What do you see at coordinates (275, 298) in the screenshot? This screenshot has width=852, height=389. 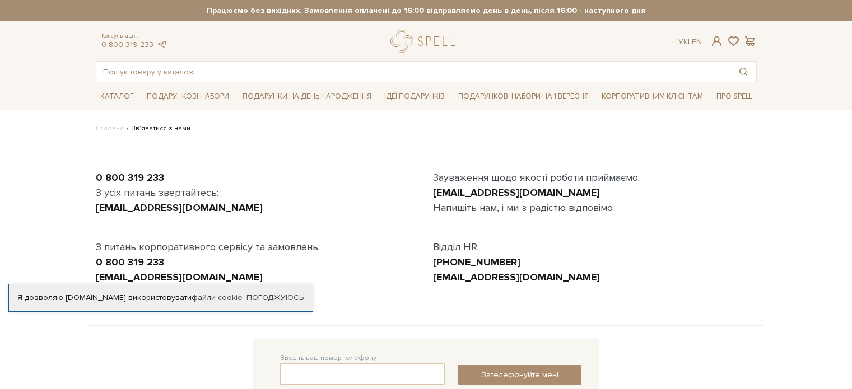 I see `a: Погоджуюсь` at bounding box center [275, 298].